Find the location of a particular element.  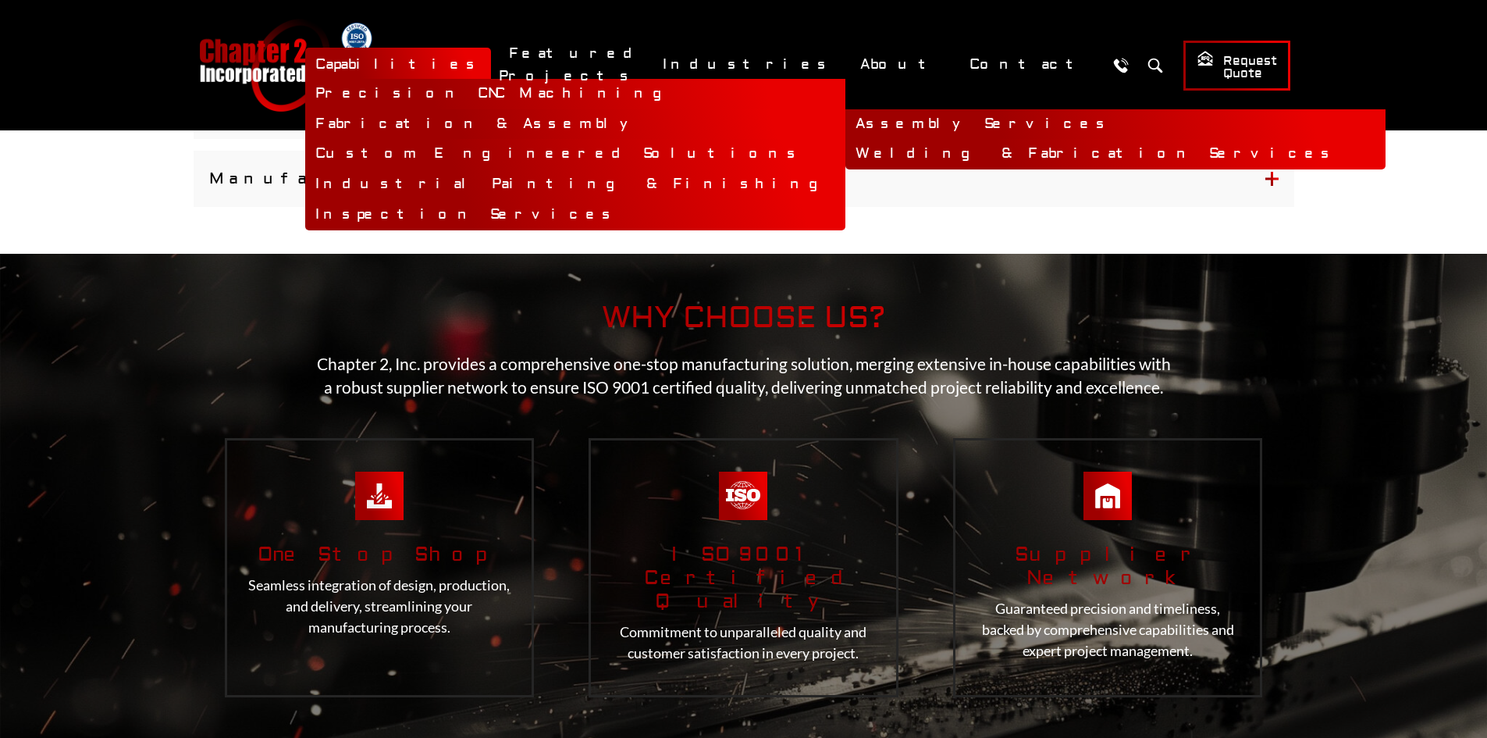

div: Commitment to unparalleled quality and customer satisfaction in every project. is located at coordinates (743, 567).